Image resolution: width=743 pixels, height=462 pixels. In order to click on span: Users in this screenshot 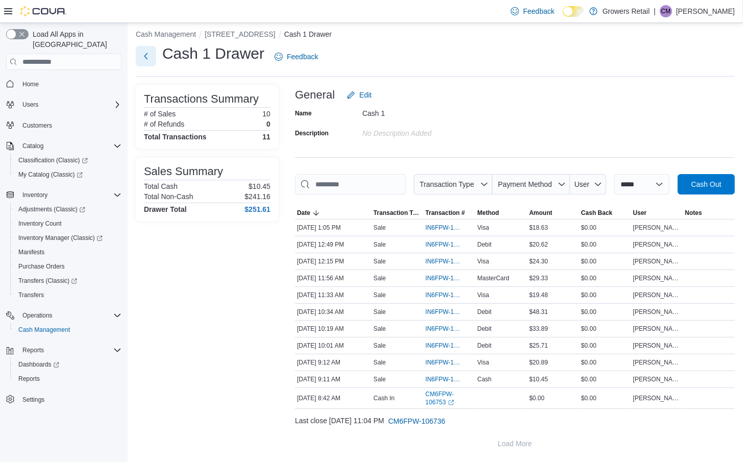, I will do `click(70, 105)`.